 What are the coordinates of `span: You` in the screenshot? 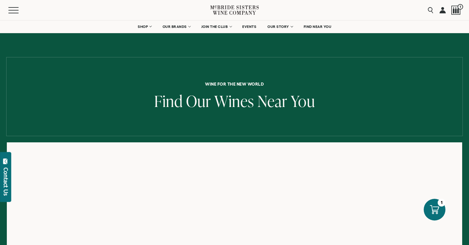 It's located at (303, 101).